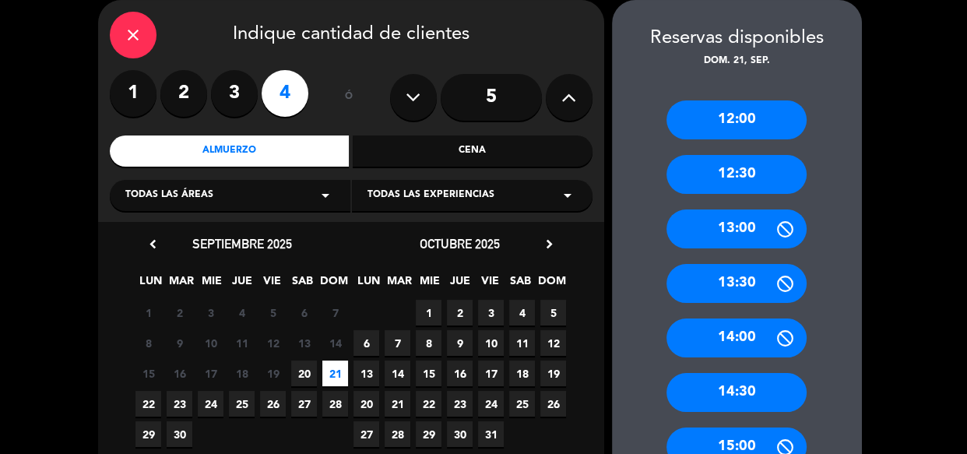 The image size is (967, 454). What do you see at coordinates (736, 174) in the screenshot?
I see `div: 12:30` at bounding box center [736, 174].